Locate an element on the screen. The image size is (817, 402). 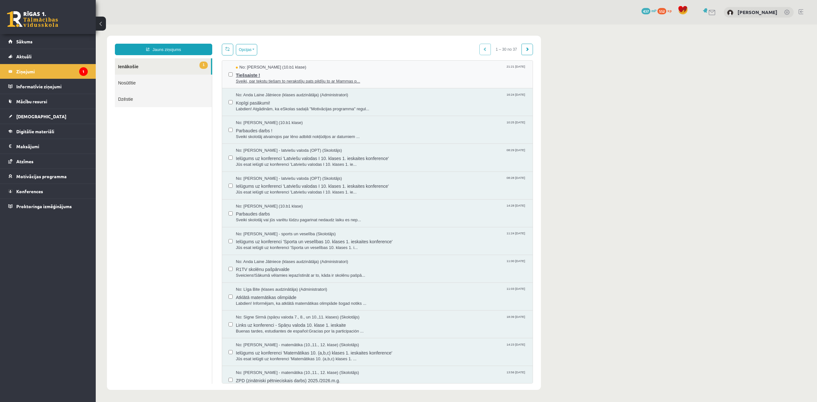
span: Buenas tardes, estudiantes de español:Gracias por la participación ... is located at coordinates (285, 307).